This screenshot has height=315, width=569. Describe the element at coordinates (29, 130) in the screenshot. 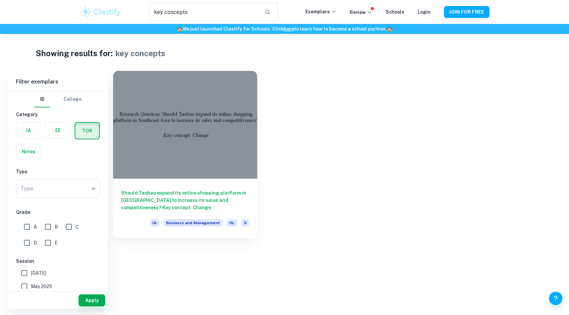

I see `button: IA` at that location.